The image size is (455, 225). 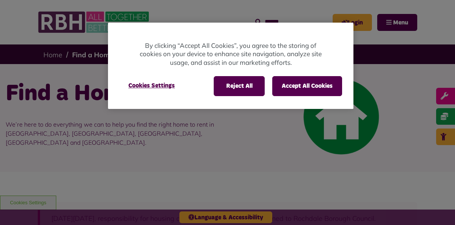 I want to click on button: Cookies Settings, so click(x=151, y=86).